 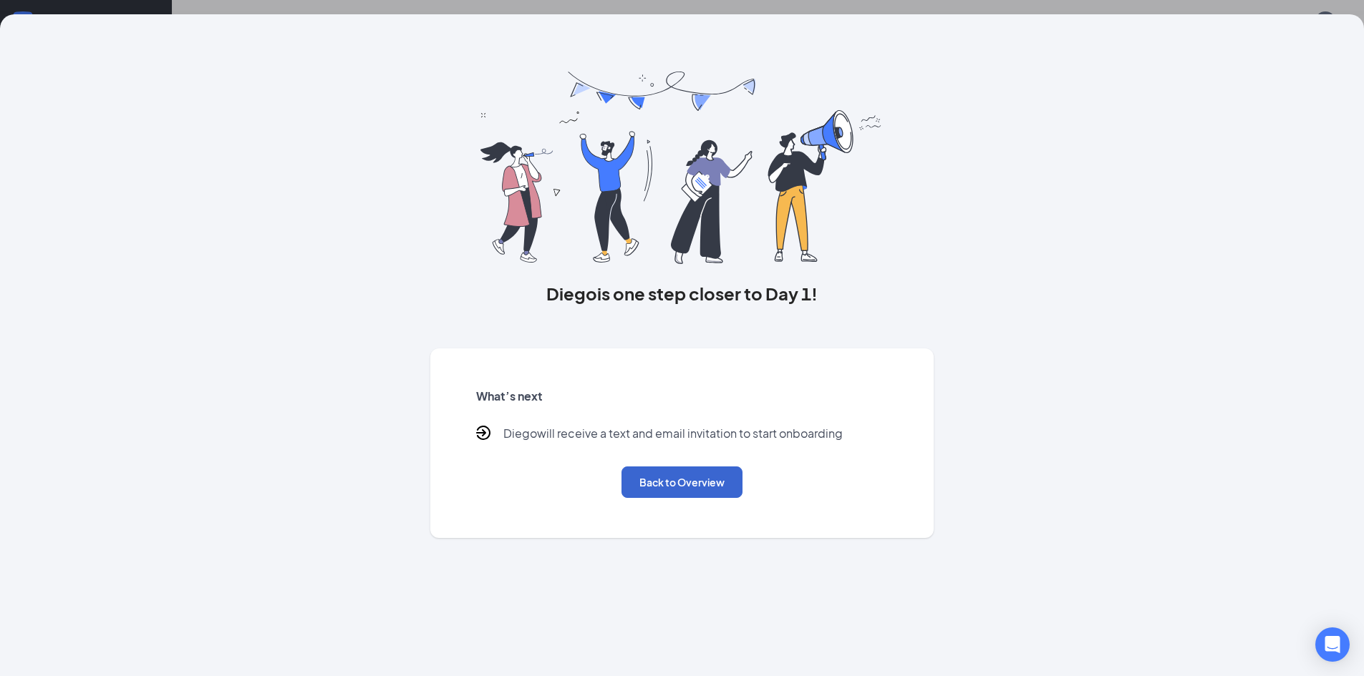 What do you see at coordinates (682, 397) in the screenshot?
I see `h5: What’s next` at bounding box center [682, 397].